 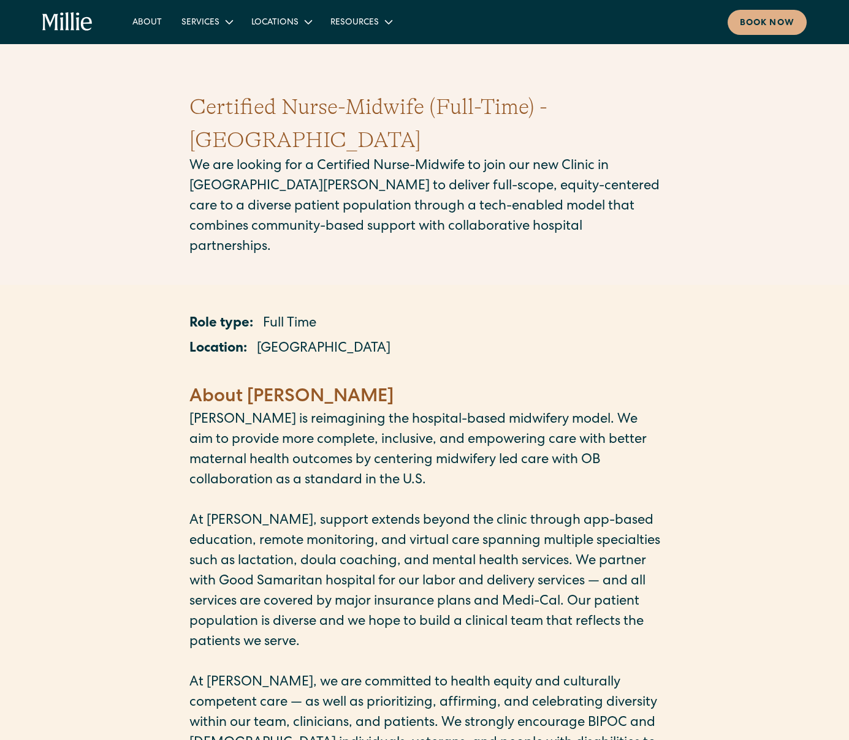 I want to click on p: Full Time, so click(x=289, y=324).